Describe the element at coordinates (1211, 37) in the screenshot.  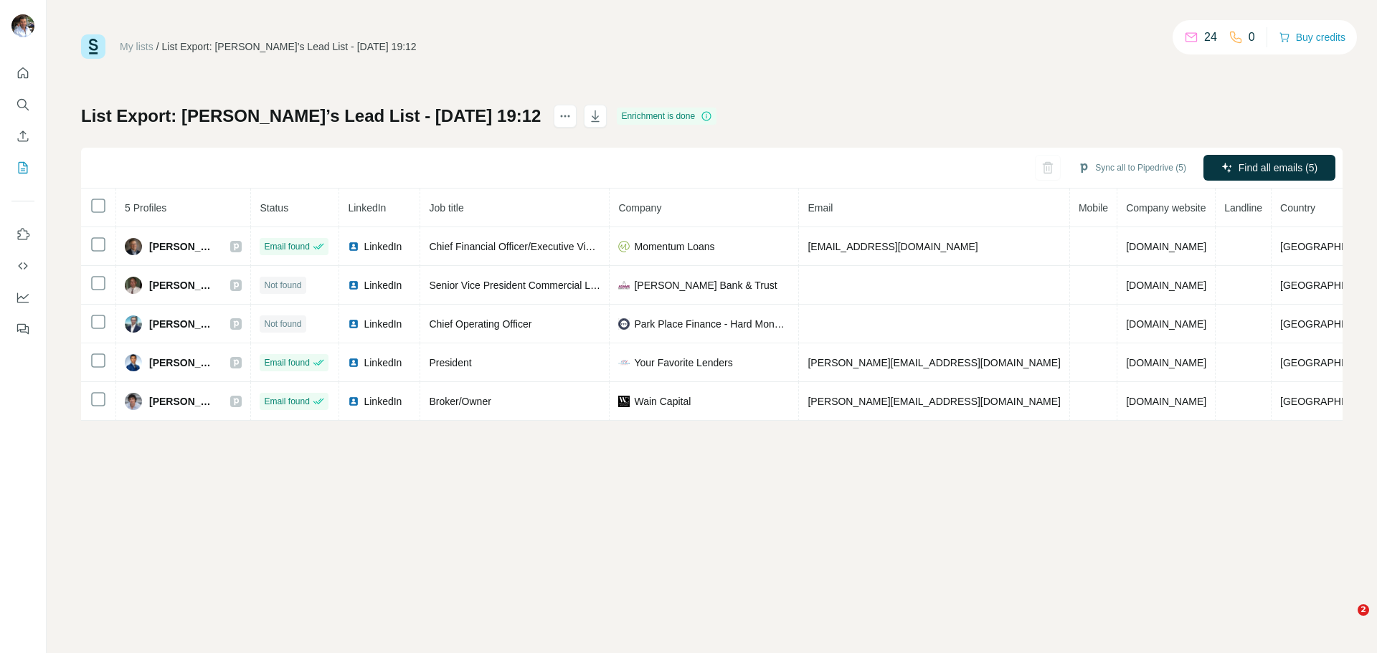
I see `p: 24` at that location.